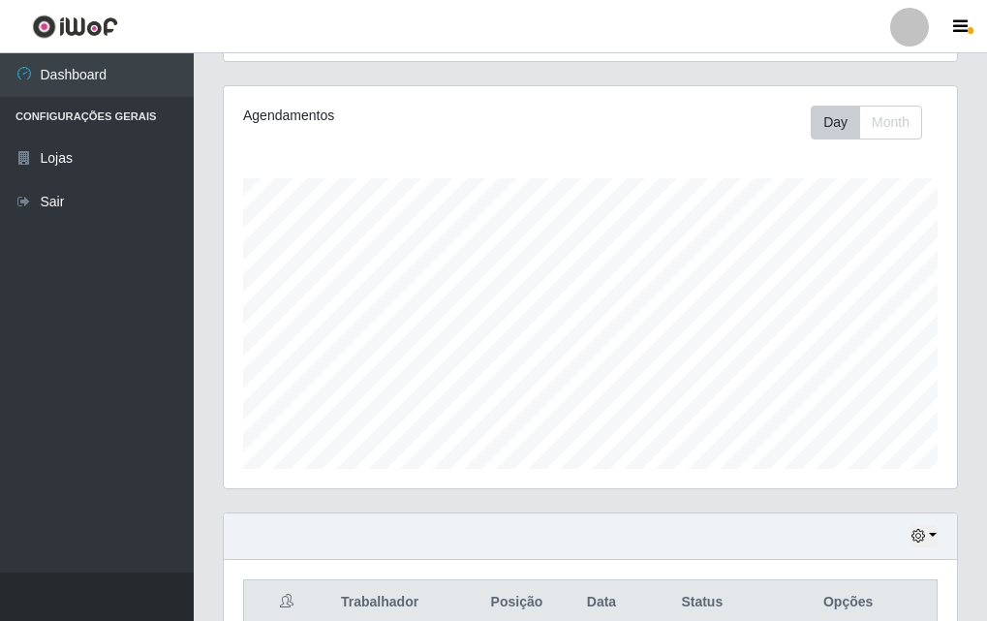  I want to click on img: CoreUI Logo, so click(75, 26).